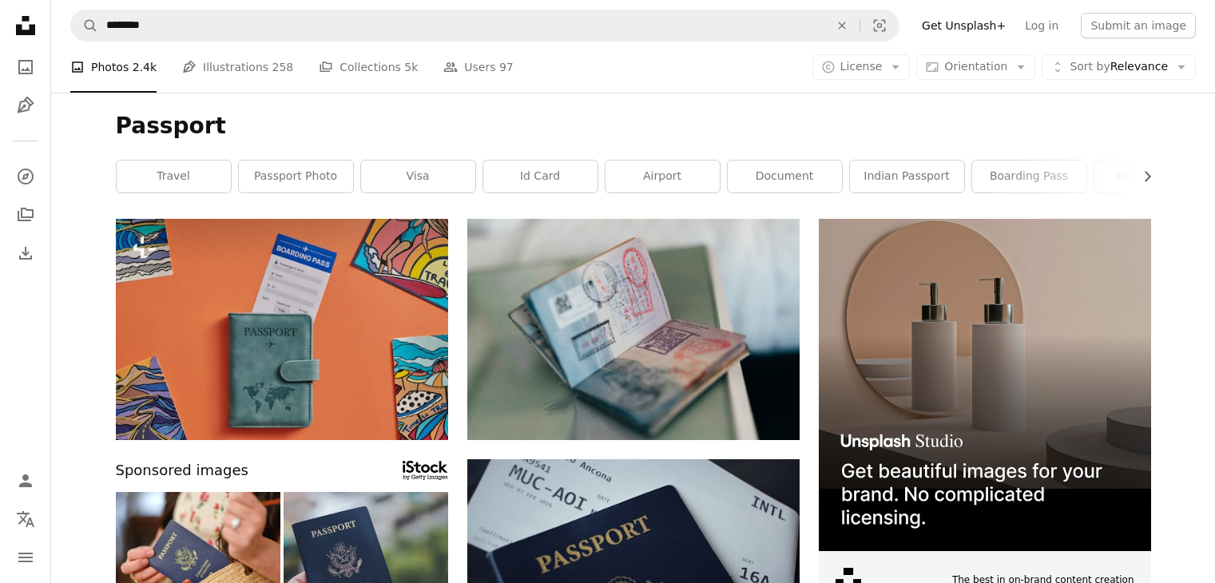 The width and height of the screenshot is (1215, 583). I want to click on button: Search Unsplash, so click(85, 26).